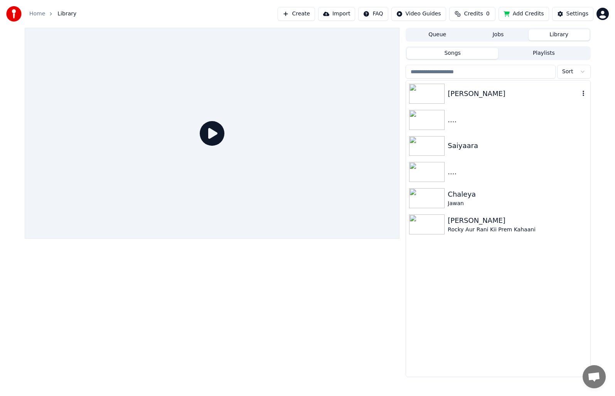 The width and height of the screenshot is (615, 396). Describe the element at coordinates (373, 14) in the screenshot. I see `button: FAQ` at that location.